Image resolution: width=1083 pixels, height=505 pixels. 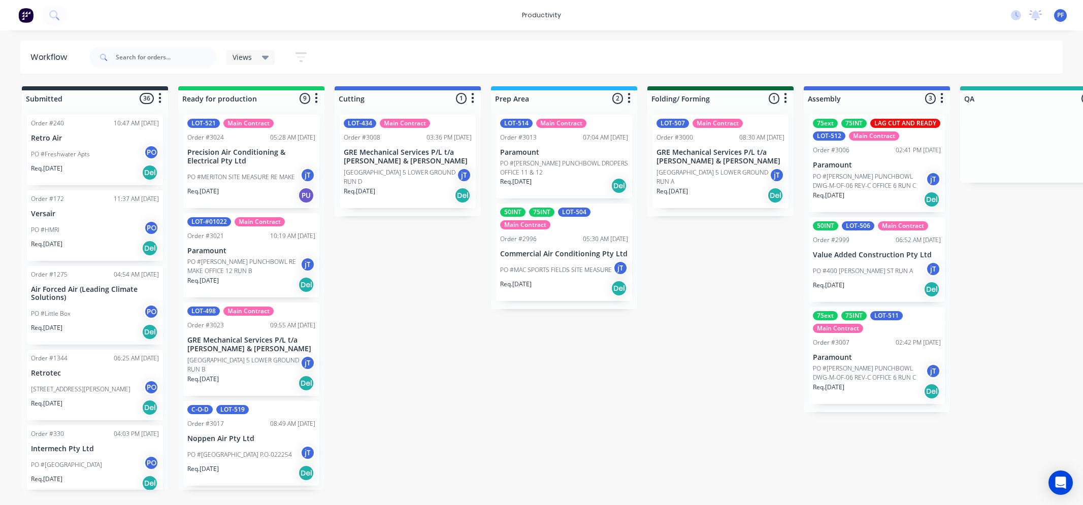 What do you see at coordinates (675, 138) in the screenshot?
I see `div: Order #3000` at bounding box center [675, 138].